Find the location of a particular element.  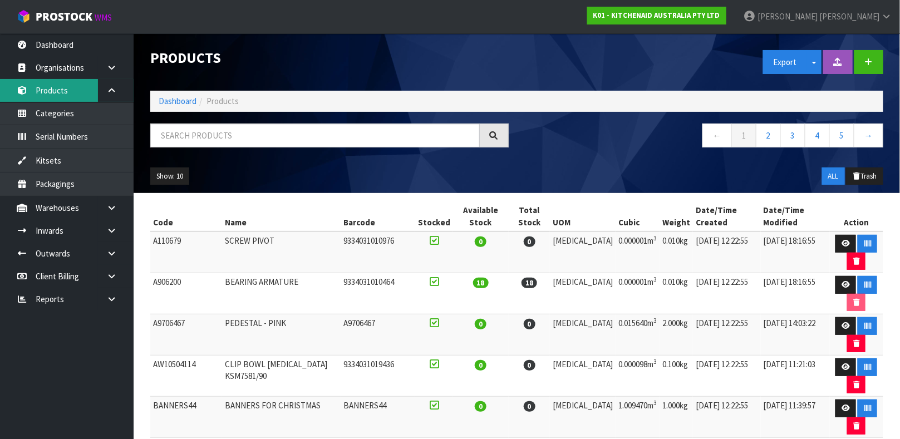

td: 1.000kg is located at coordinates (676, 417).